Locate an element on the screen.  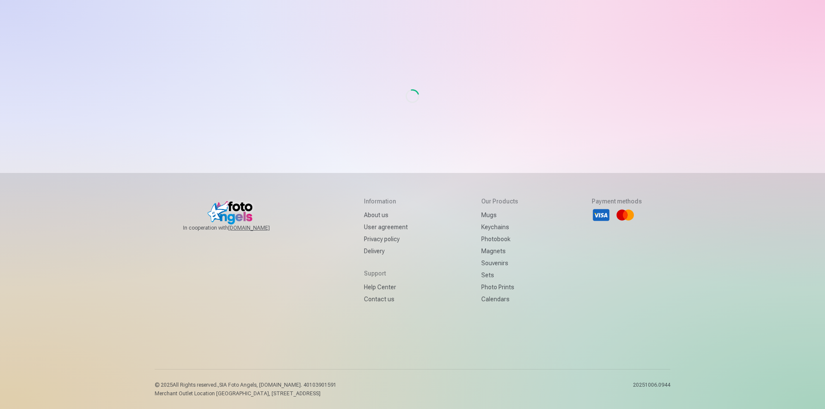
h5: Our products is located at coordinates (500, 202).